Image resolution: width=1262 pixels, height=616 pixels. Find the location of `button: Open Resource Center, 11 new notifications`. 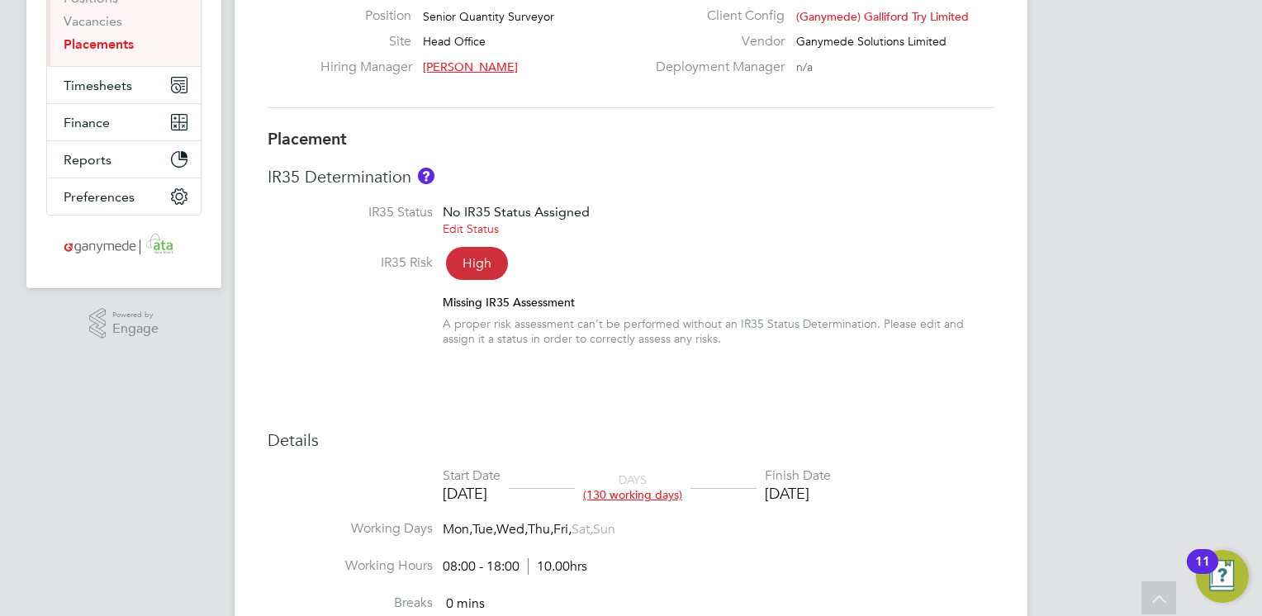

button: Open Resource Center, 11 new notifications is located at coordinates (1222, 576).